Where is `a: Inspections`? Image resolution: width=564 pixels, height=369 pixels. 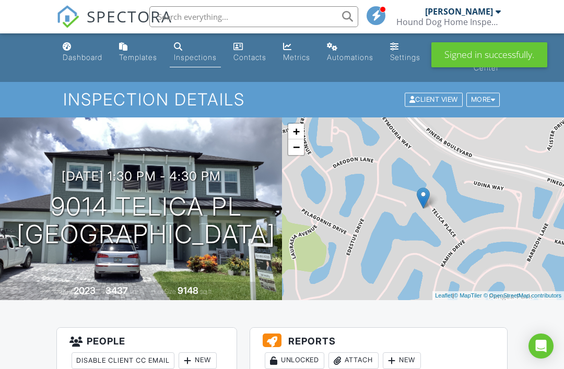 a: Inspections is located at coordinates (195, 52).